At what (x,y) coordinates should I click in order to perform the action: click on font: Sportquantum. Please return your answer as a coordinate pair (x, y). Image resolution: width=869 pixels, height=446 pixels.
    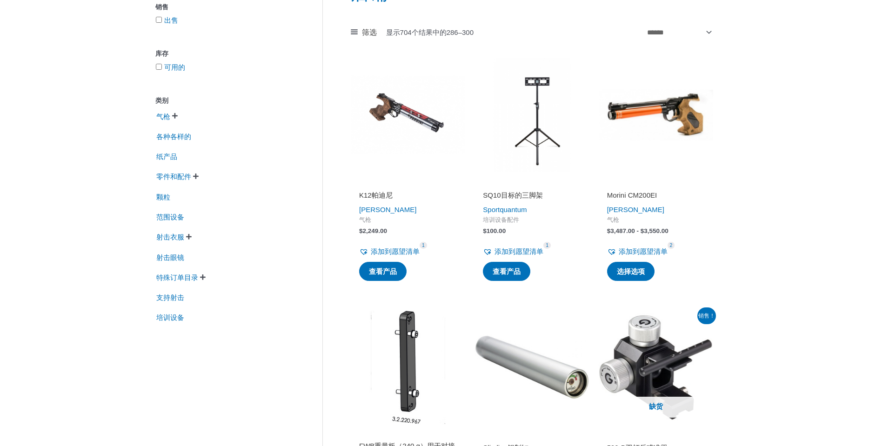
    Looking at the image, I should click on (505, 209).